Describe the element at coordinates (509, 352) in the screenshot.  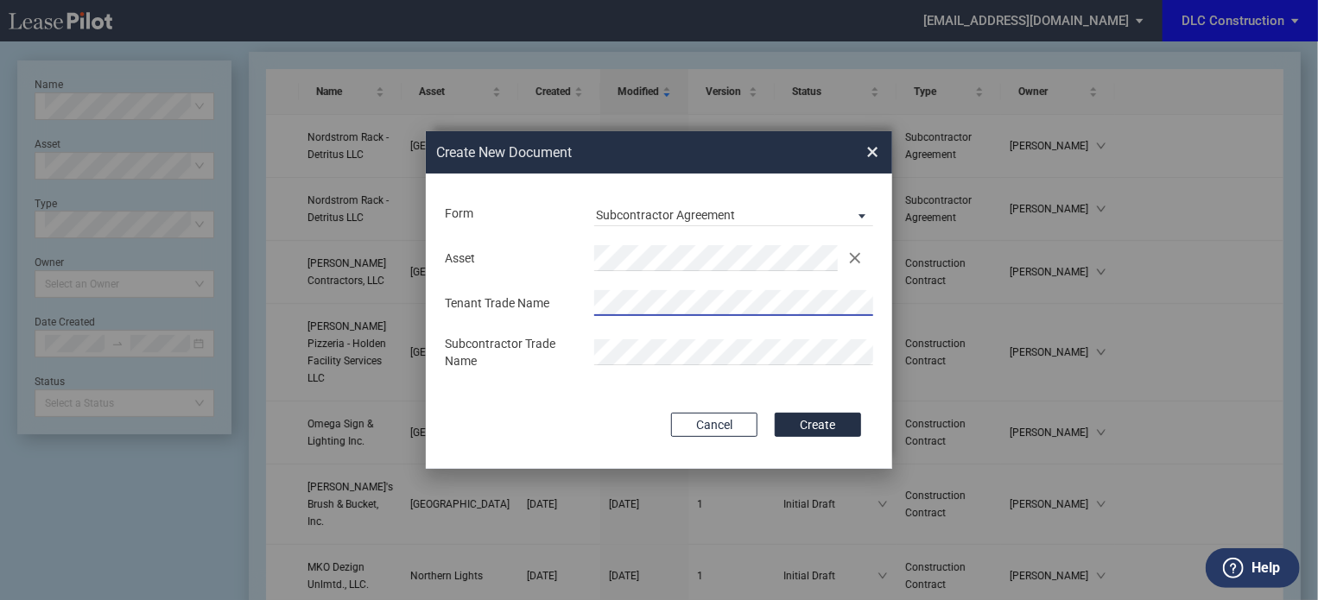
I see `div: Subcontractor Trade Name` at that location.